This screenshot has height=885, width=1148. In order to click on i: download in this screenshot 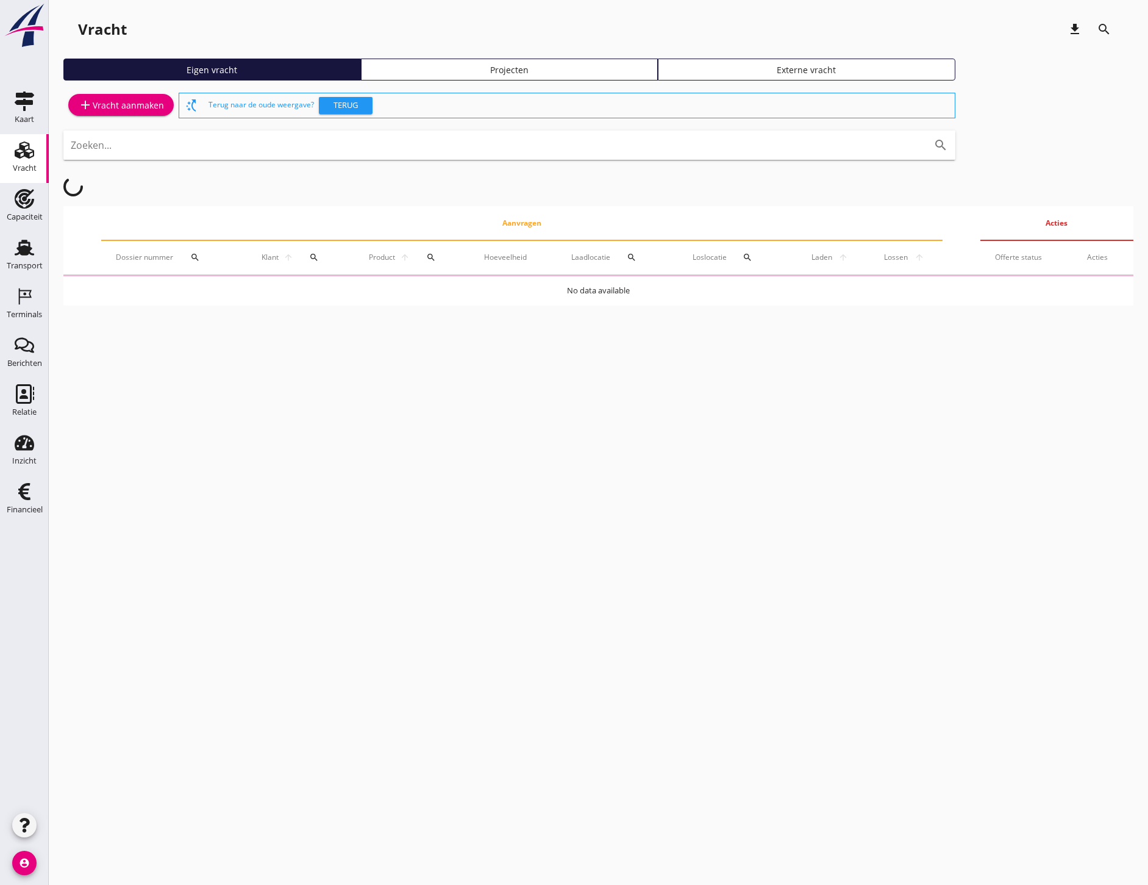, I will do `click(1075, 29)`.